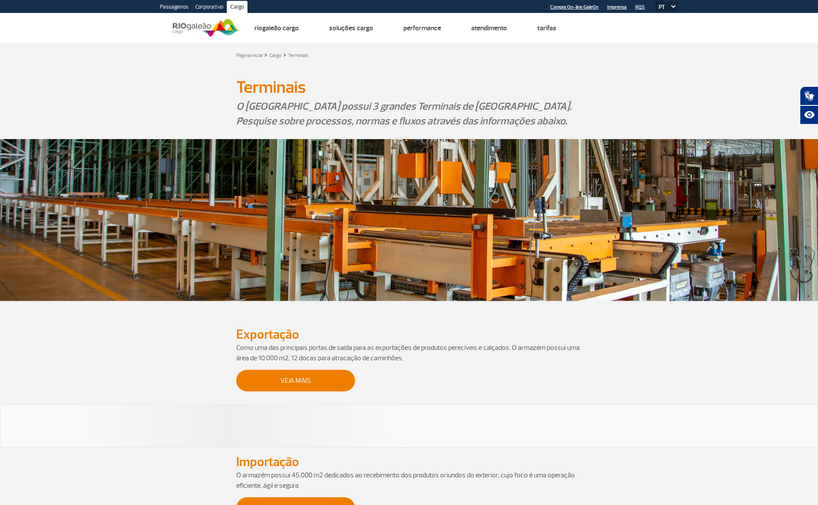 The width and height of the screenshot is (818, 505). Describe the element at coordinates (547, 28) in the screenshot. I see `a: Tarifas` at that location.